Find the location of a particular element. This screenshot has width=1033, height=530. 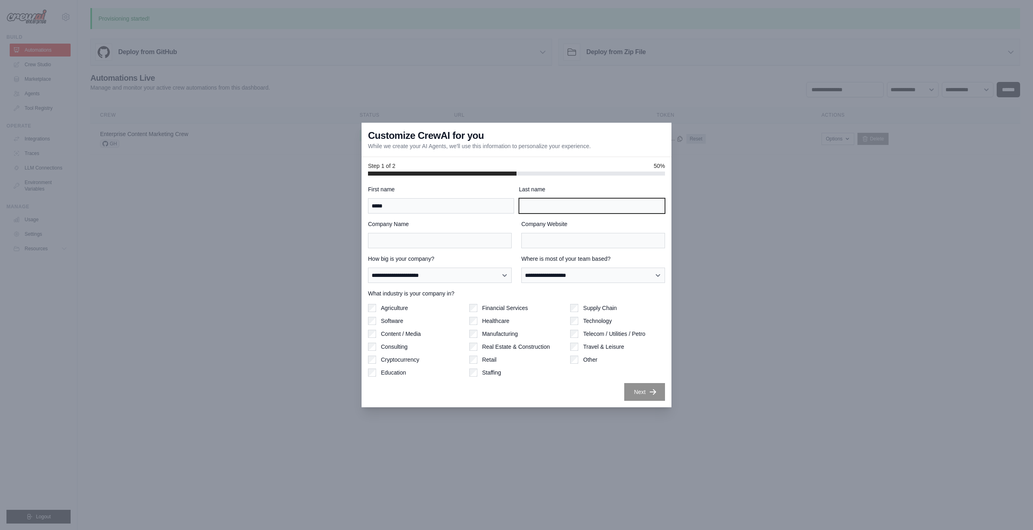

label: First name is located at coordinates (441, 189).